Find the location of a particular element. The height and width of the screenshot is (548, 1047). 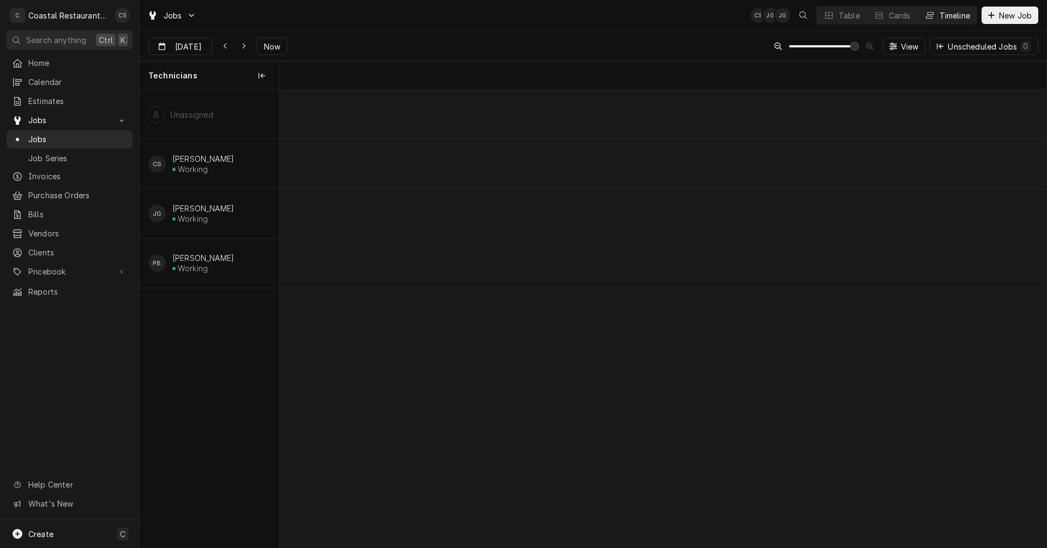

button: Now is located at coordinates (272, 46).